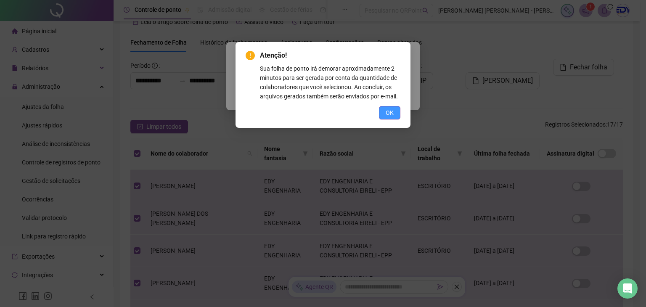 The height and width of the screenshot is (307, 646). What do you see at coordinates (330, 82) in the screenshot?
I see `div: Sua folha de ponto irá demorar aproximadamente 2 minutos para ser gerada por conta da quantidade ...` at bounding box center [330, 82].